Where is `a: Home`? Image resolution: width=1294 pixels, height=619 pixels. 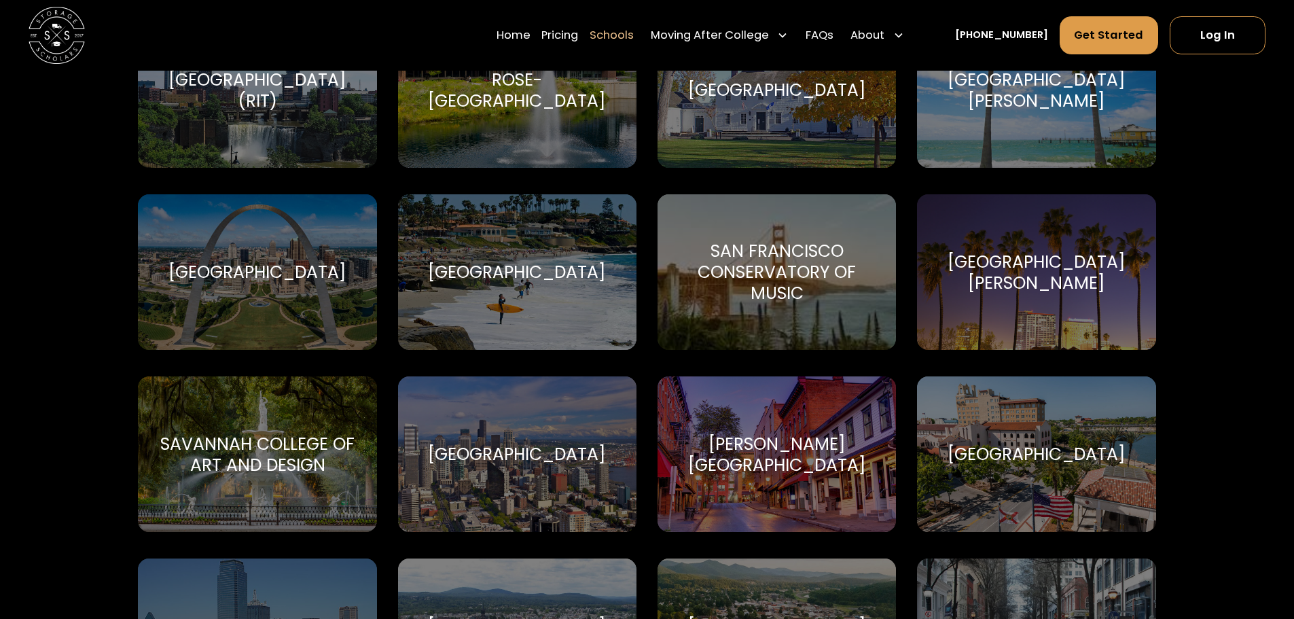 a: Home is located at coordinates (514, 35).